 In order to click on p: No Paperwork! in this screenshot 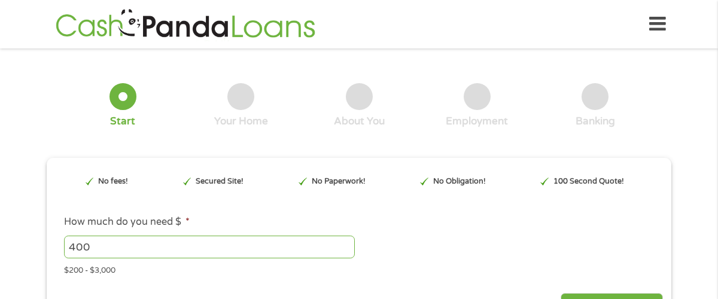, I will do `click(339, 181)`.